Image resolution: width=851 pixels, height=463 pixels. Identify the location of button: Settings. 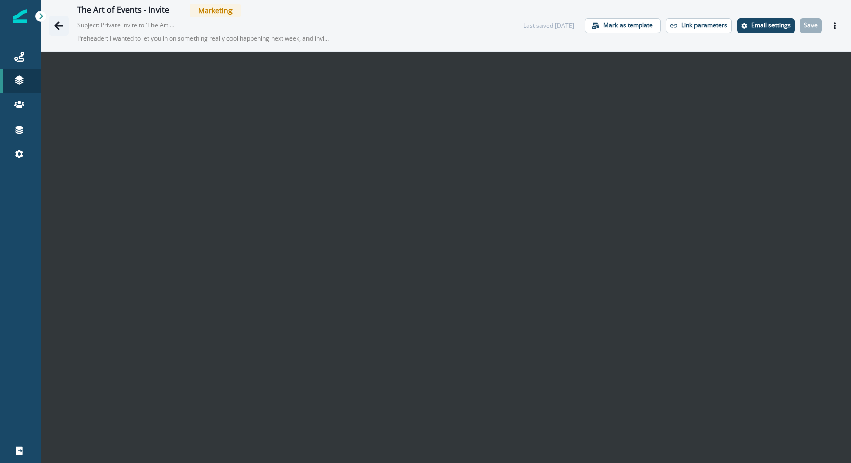
(765, 26).